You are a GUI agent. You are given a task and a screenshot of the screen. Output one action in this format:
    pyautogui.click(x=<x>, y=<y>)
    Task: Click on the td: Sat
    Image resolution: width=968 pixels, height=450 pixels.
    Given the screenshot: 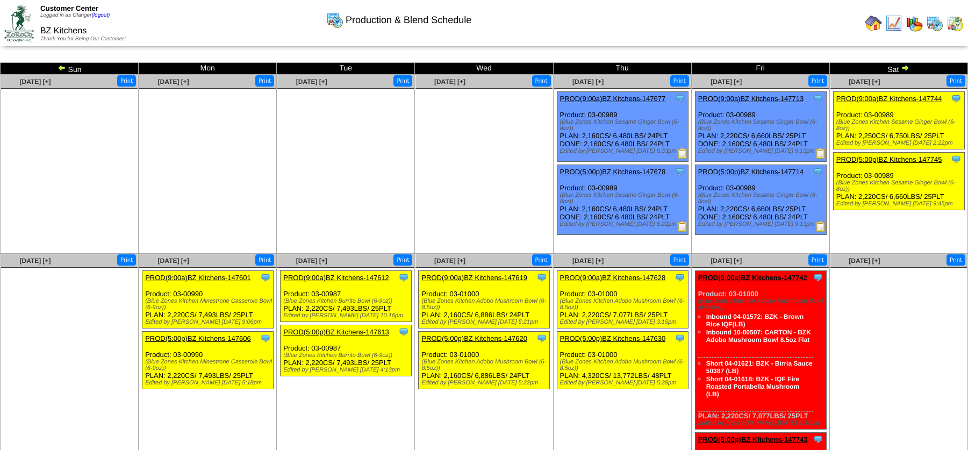 What is the action you would take?
    pyautogui.click(x=898, y=69)
    